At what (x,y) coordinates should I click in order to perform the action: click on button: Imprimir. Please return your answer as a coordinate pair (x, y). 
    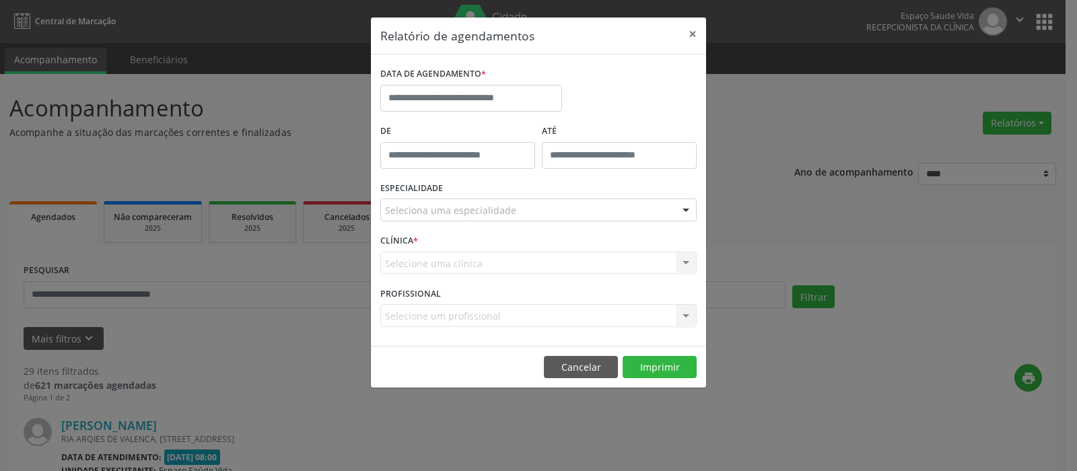
    Looking at the image, I should click on (660, 368).